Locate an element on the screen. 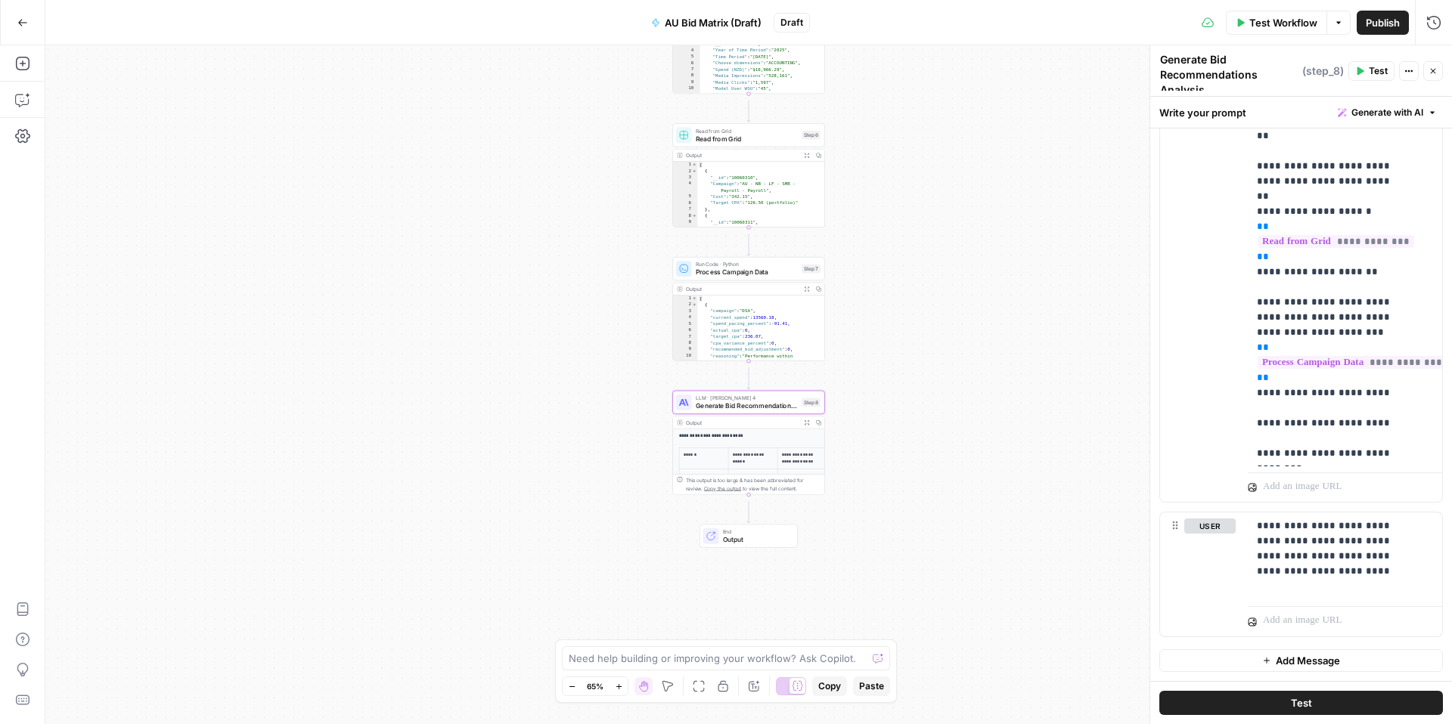 This screenshot has height=724, width=1452. span: ( step_8 ) is located at coordinates (1322, 71).